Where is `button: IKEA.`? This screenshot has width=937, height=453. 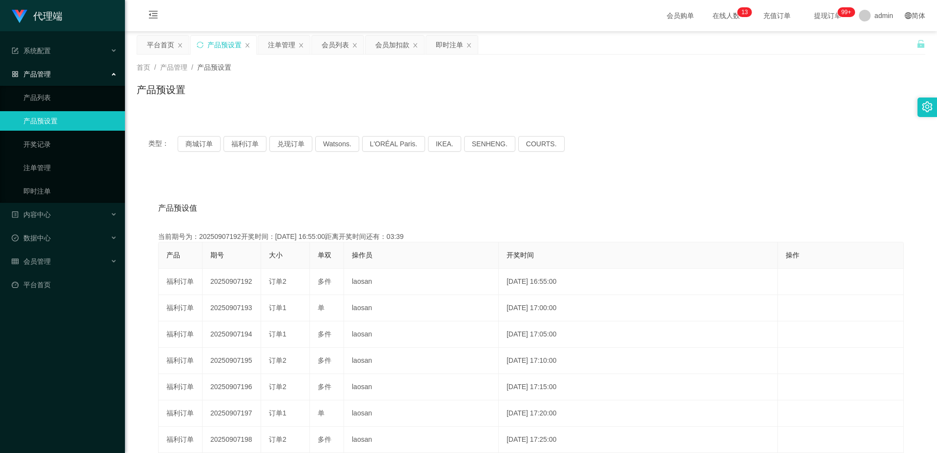 button: IKEA. is located at coordinates (445, 144).